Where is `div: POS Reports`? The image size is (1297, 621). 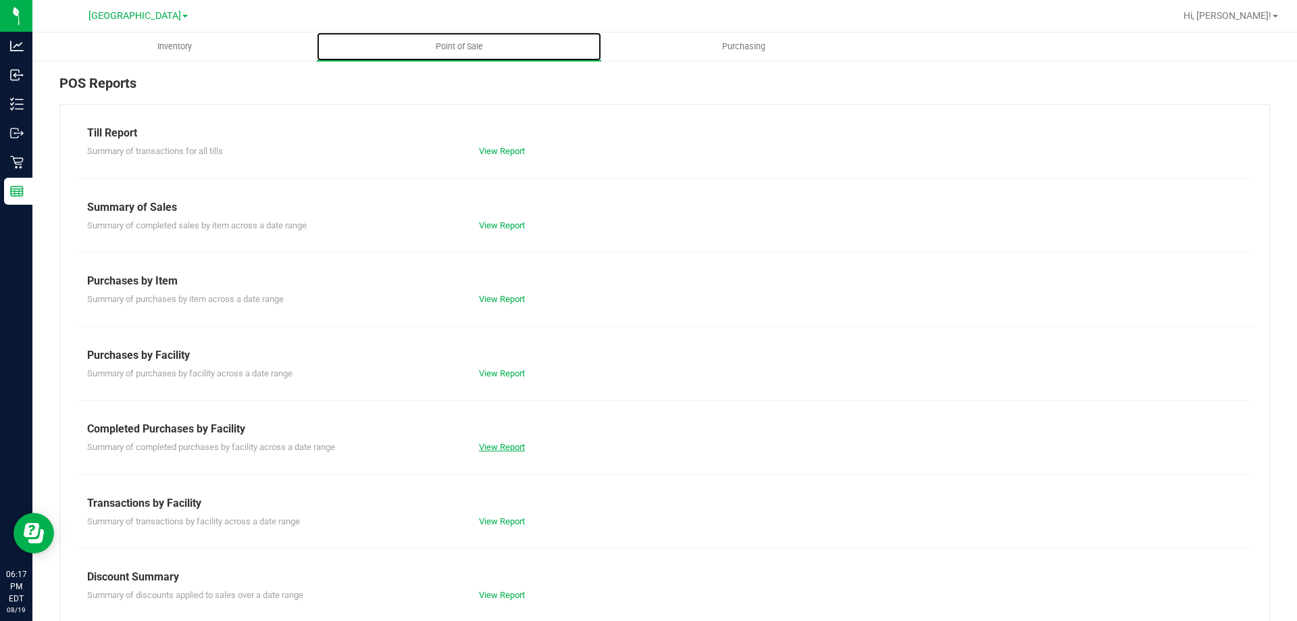
div: POS Reports is located at coordinates (665, 89).